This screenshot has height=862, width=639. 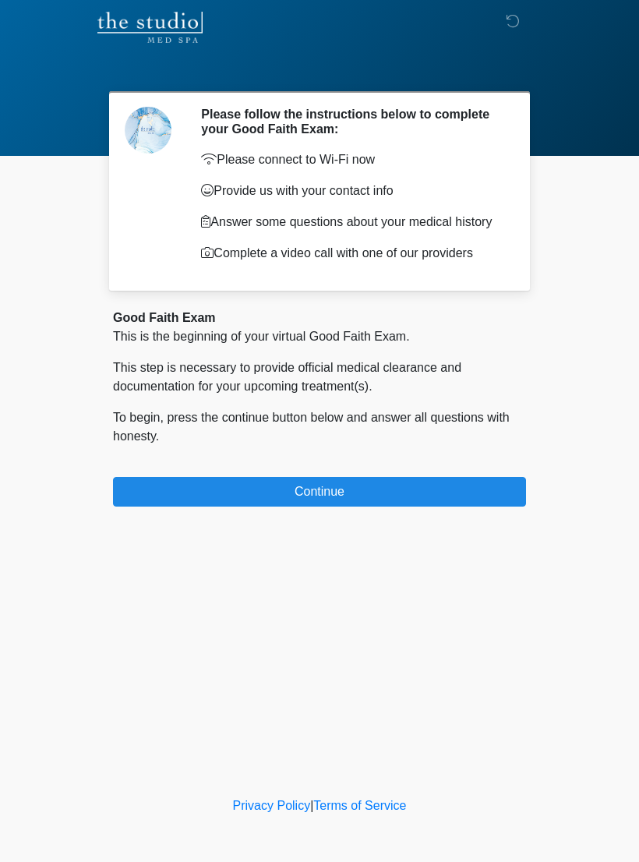 What do you see at coordinates (359, 805) in the screenshot?
I see `a: Terms of Service` at bounding box center [359, 805].